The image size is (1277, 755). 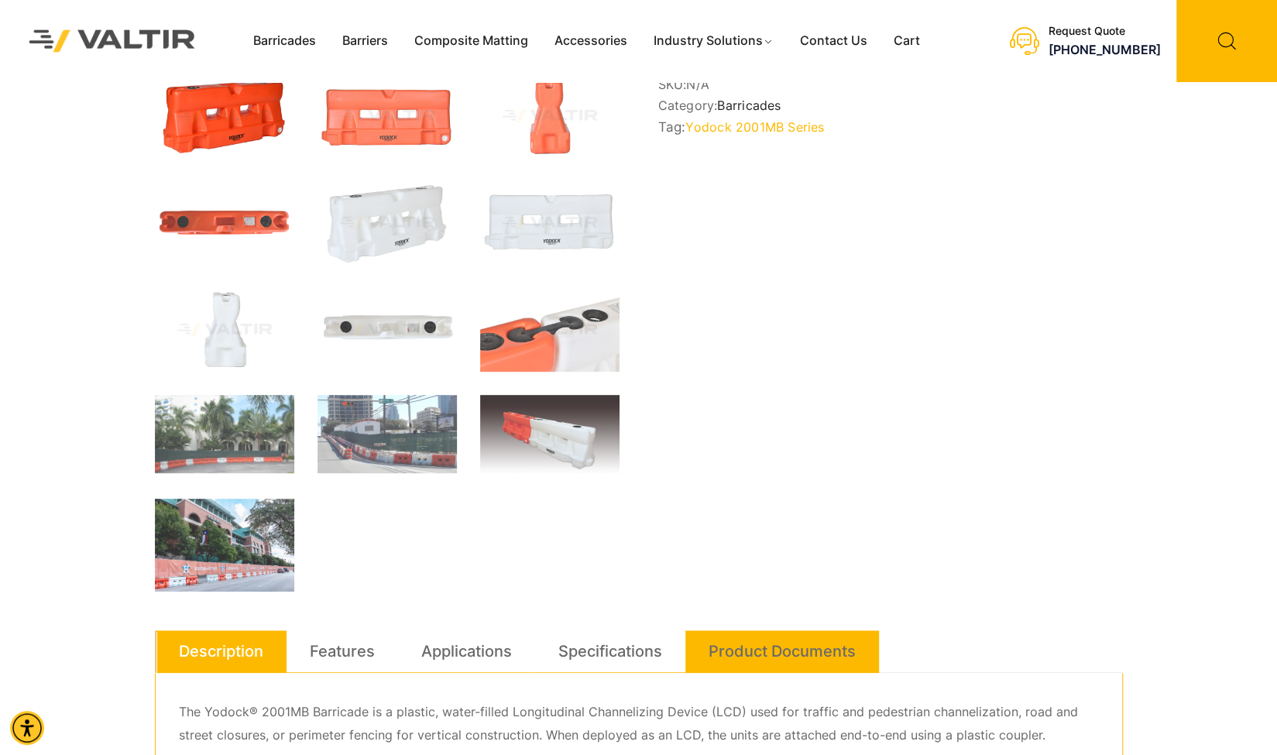 I want to click on img: A white plastic barrier with two rectangular openings, featuring the brand name "Yodock" and a logo., so click(x=550, y=223).